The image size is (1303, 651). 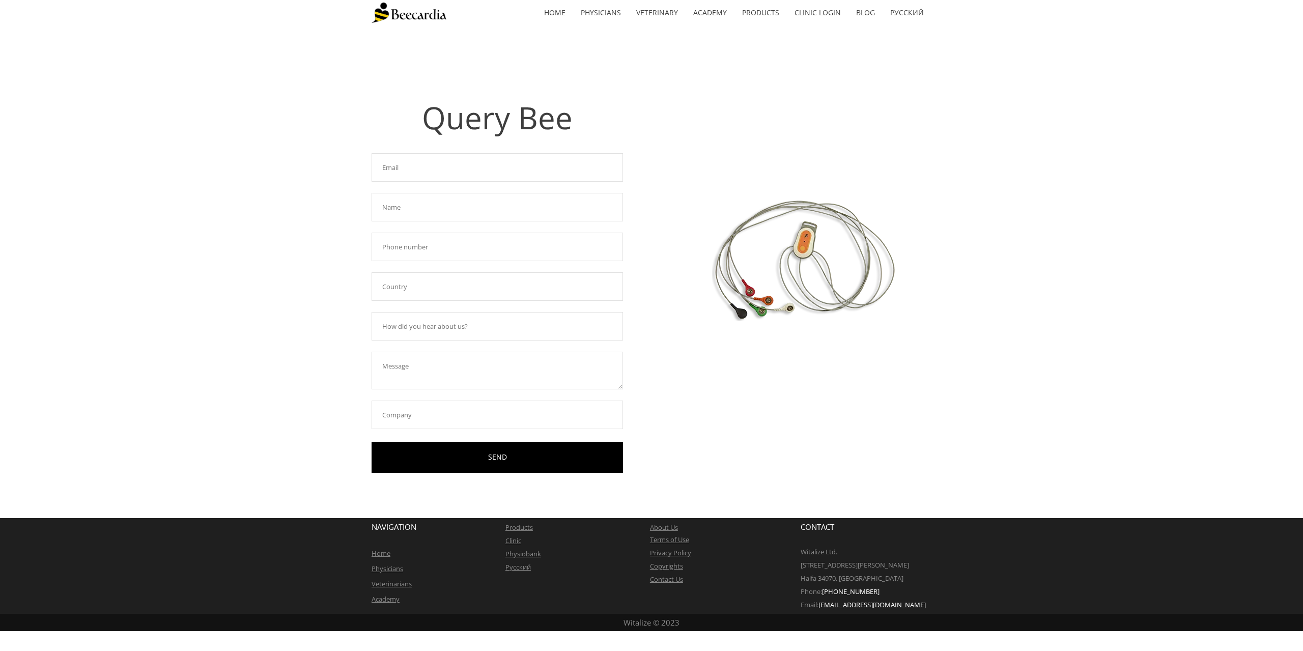 What do you see at coordinates (523, 554) in the screenshot?
I see `a: Physiobank` at bounding box center [523, 554].